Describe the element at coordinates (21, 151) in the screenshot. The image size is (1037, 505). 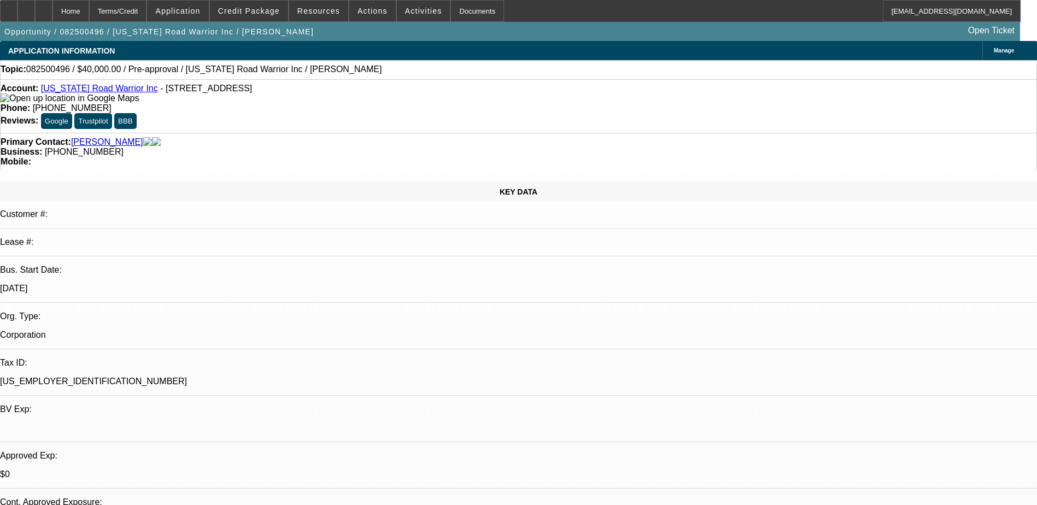
I see `strong: Business:` at that location.